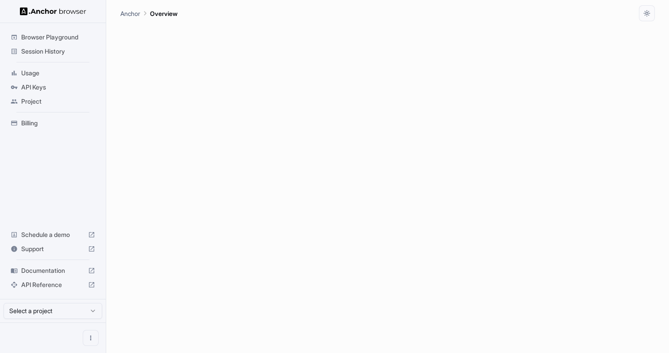 The image size is (669, 353). I want to click on div: Usage, so click(53, 73).